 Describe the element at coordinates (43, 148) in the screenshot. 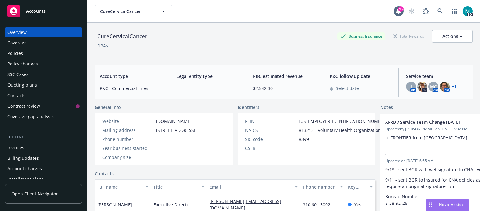

I see `a: Invoices` at that location.